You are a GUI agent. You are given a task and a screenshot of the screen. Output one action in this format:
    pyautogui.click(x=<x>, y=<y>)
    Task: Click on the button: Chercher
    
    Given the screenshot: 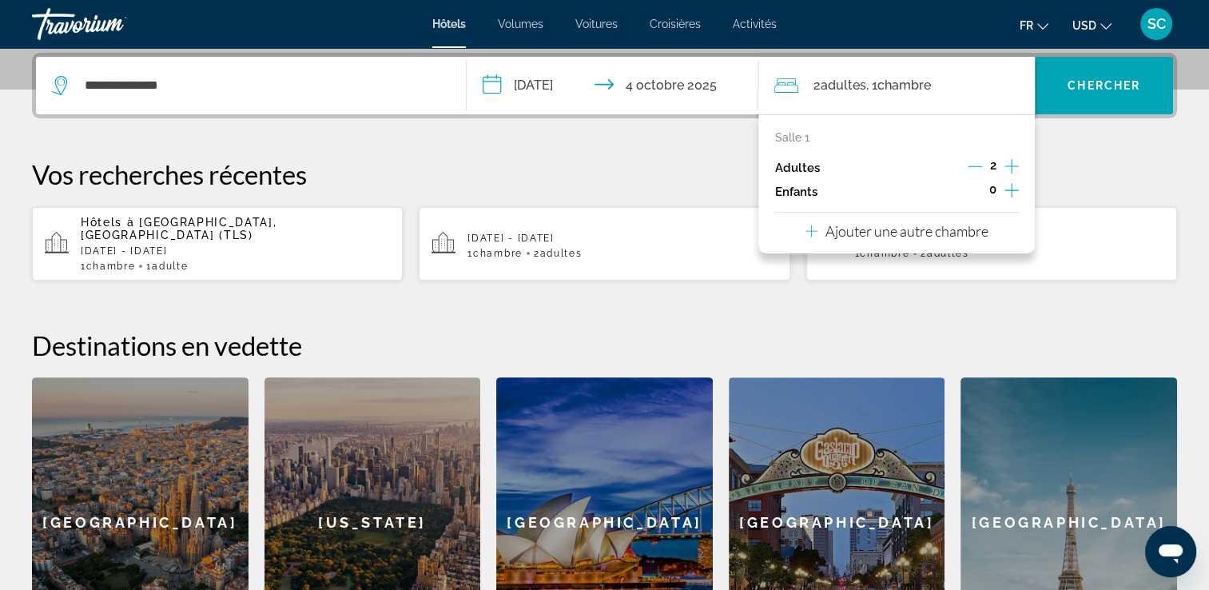 What is the action you would take?
    pyautogui.click(x=1104, y=86)
    